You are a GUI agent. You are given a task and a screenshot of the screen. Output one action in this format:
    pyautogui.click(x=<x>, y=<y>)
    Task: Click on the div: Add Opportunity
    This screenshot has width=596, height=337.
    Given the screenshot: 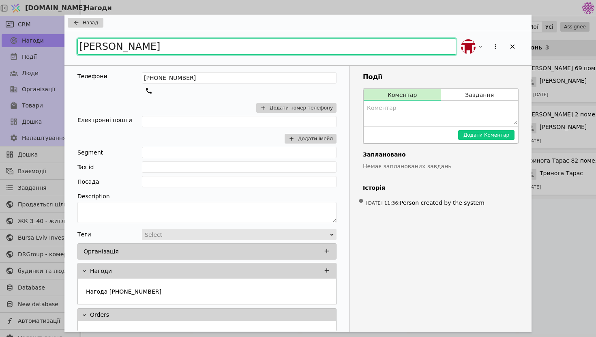 What is the action you would take?
    pyautogui.click(x=298, y=173)
    